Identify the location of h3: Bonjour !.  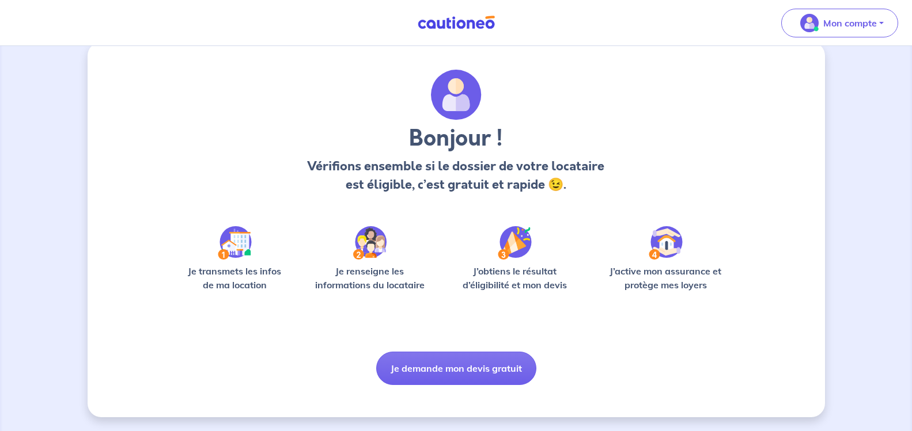
(456, 139).